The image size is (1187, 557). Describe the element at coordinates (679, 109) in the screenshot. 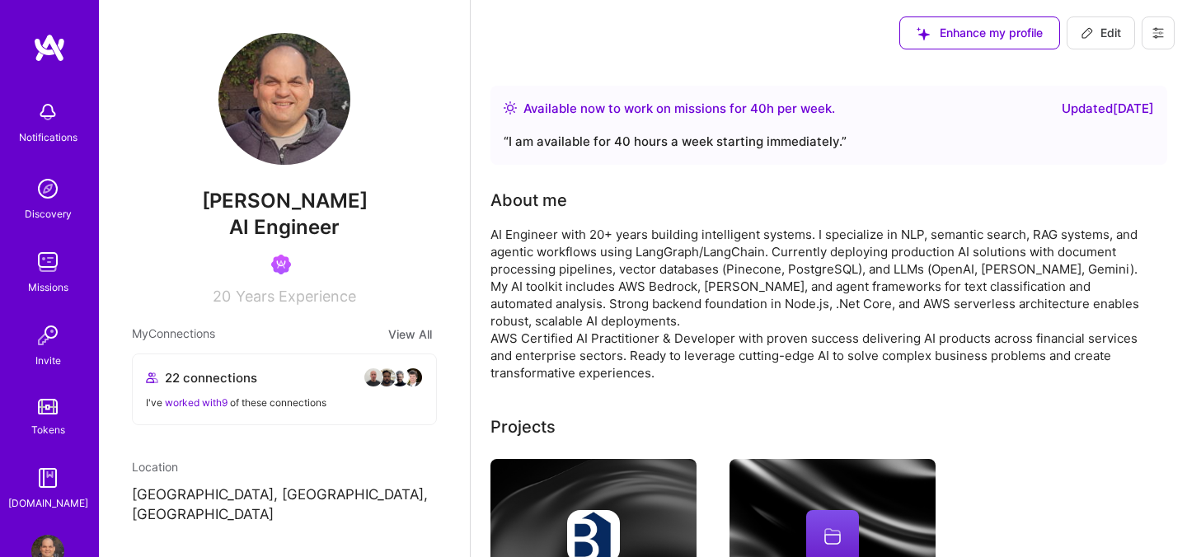

I see `div: Available now to work on missions for h per week .` at that location.